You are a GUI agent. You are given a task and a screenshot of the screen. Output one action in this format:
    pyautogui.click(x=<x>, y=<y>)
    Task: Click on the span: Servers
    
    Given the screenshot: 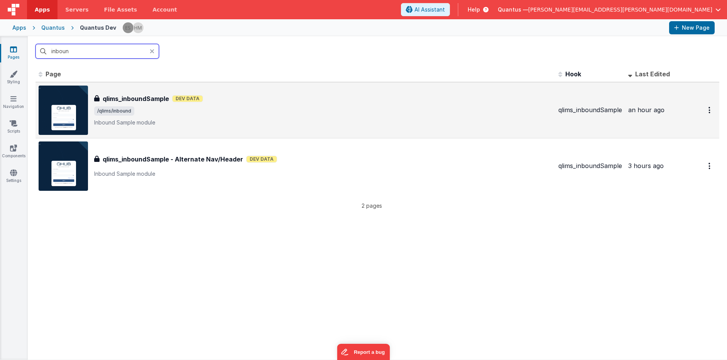 What is the action you would take?
    pyautogui.click(x=77, y=10)
    